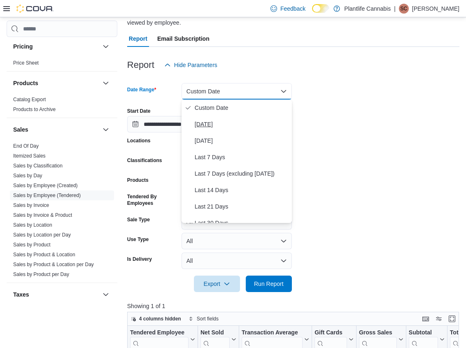 The width and height of the screenshot is (466, 348). Describe the element at coordinates (241, 190) in the screenshot. I see `span: Last 14 Days` at that location.